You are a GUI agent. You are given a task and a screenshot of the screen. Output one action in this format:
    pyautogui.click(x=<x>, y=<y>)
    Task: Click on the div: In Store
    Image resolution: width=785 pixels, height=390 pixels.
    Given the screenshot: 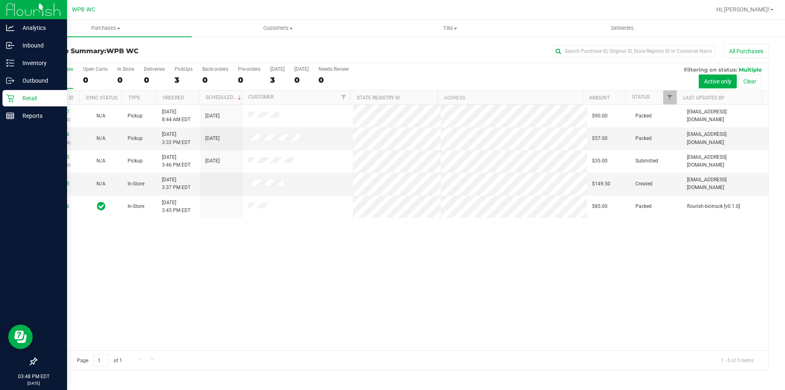 What is the action you would take?
    pyautogui.click(x=126, y=69)
    